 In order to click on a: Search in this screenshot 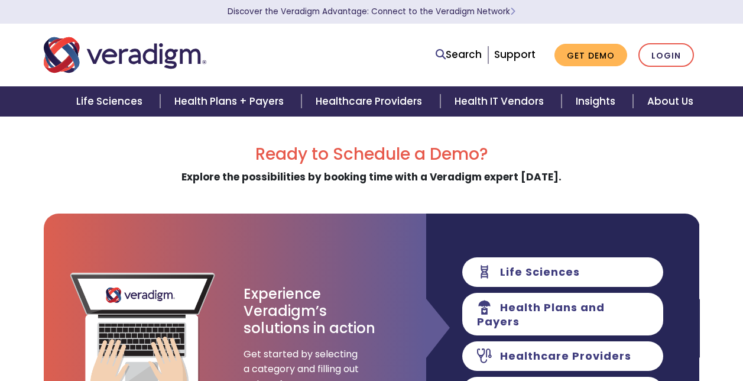, I will do `click(459, 54)`.